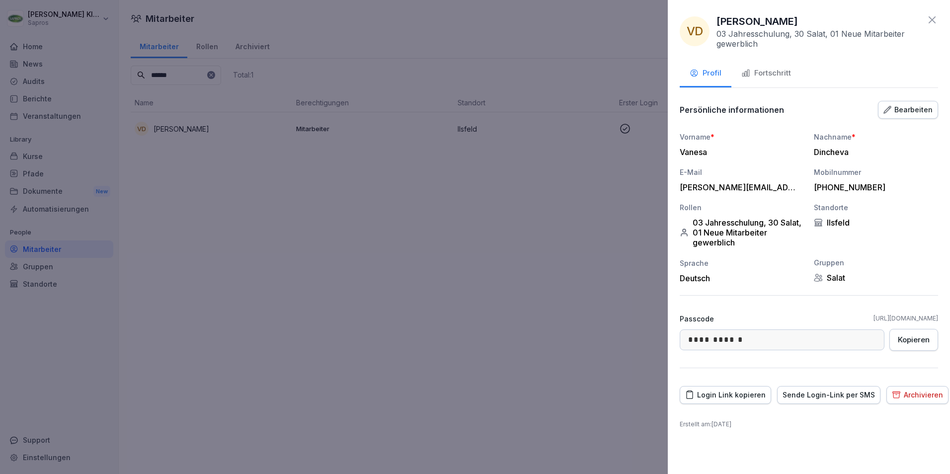 This screenshot has height=474, width=950. What do you see at coordinates (742, 263) in the screenshot?
I see `div: Sprache` at bounding box center [742, 263].